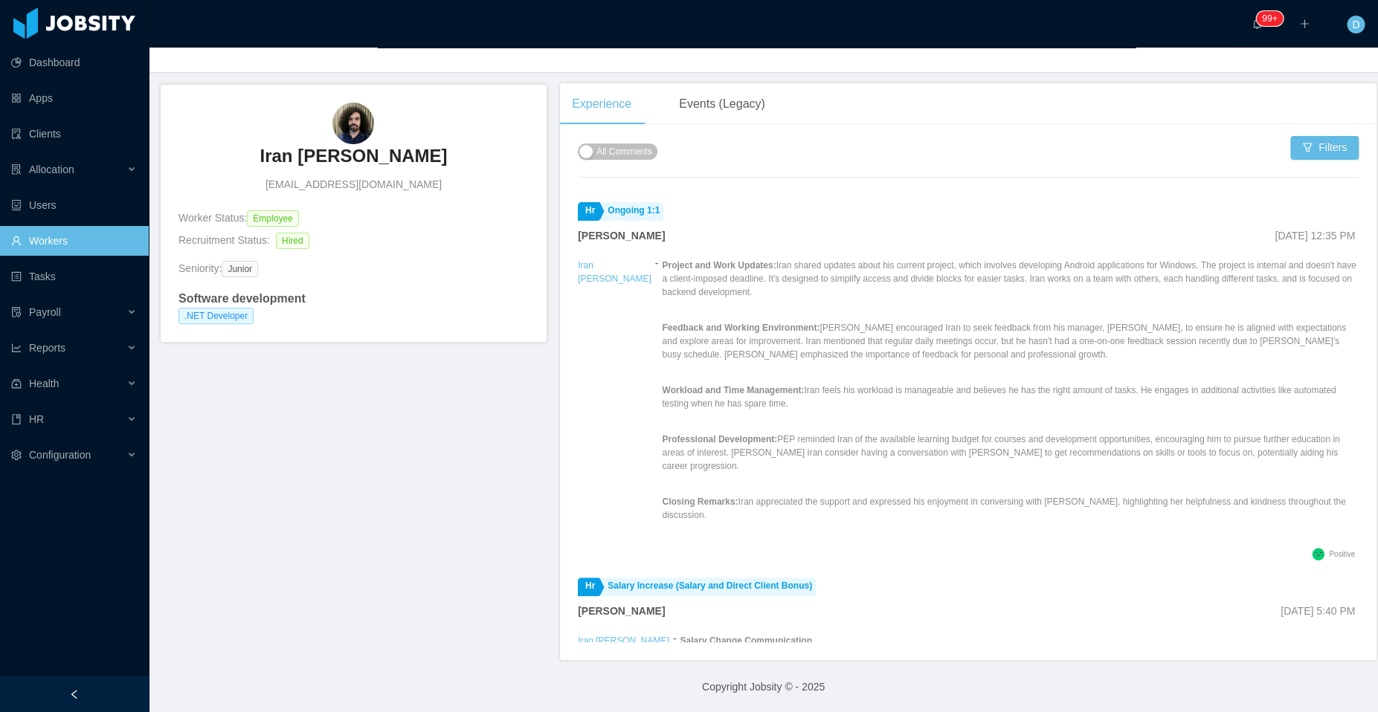  Describe the element at coordinates (718, 265) in the screenshot. I see `strong: Project and Work Updates:` at that location.